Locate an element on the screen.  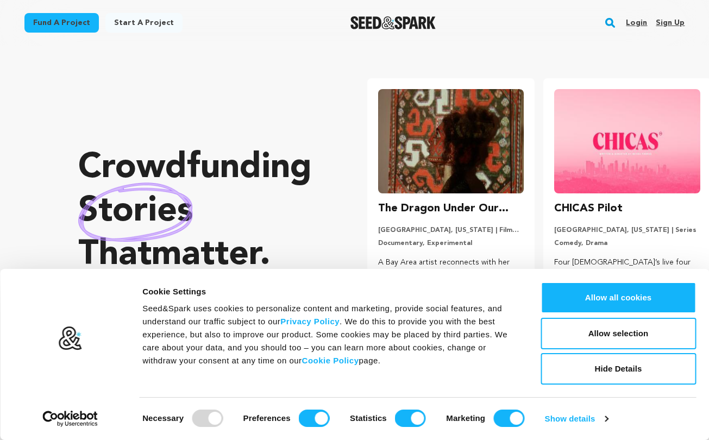
p: Documentary, Experimental is located at coordinates (451, 243).